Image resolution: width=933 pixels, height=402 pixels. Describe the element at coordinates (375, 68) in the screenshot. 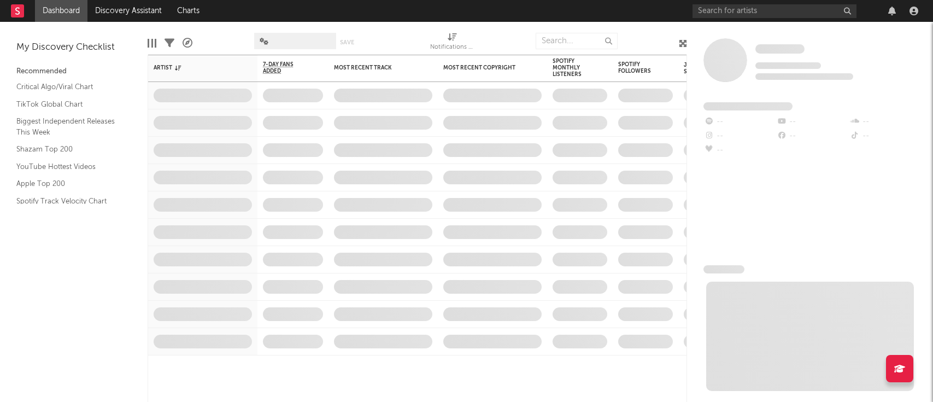

I see `div: Most Recent Track` at that location.